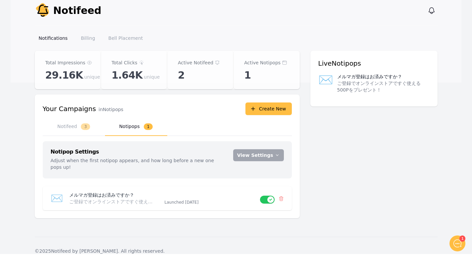 Image resolution: width=472 pixels, height=258 pixels. Describe the element at coordinates (138, 164) in the screenshot. I see `p: Adjust when the first notipop appears, and how long before a new one pops up!` at that location.